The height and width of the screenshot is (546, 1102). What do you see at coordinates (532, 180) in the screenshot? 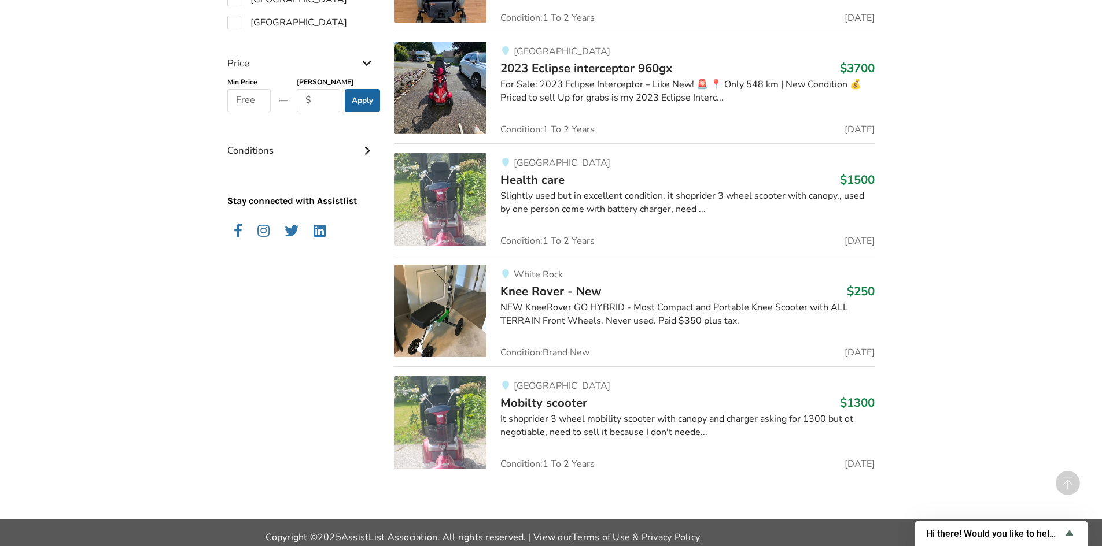
I see `span: Health care` at bounding box center [532, 180].